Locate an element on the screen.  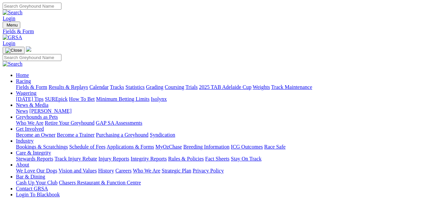
a: Isolynx is located at coordinates (159, 99).